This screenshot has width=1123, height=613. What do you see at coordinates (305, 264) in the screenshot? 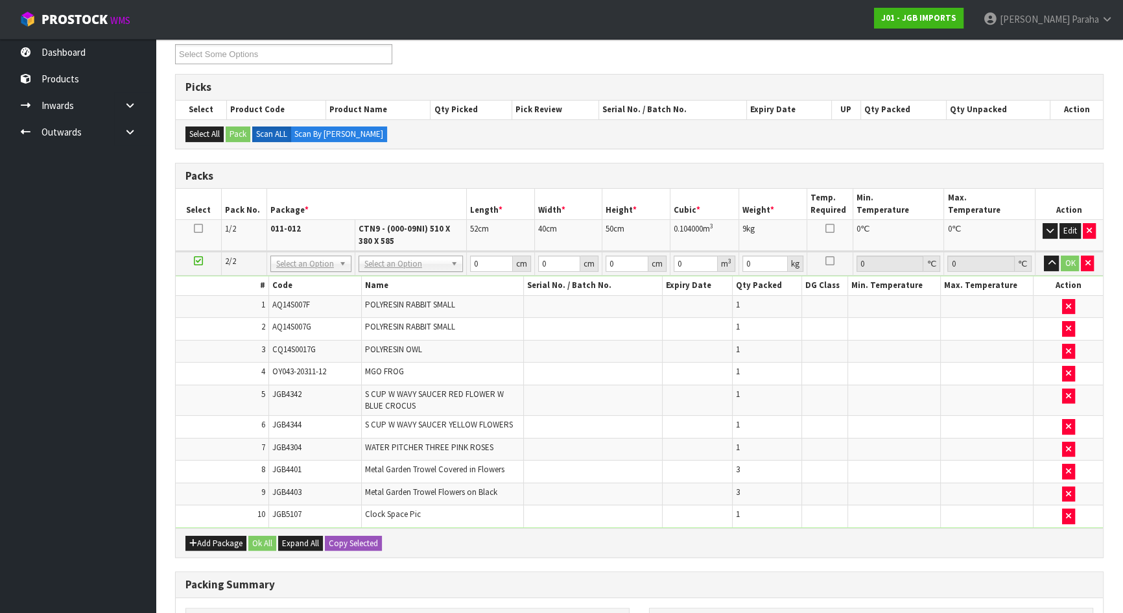
I see `span: Select an Option` at bounding box center [305, 264].